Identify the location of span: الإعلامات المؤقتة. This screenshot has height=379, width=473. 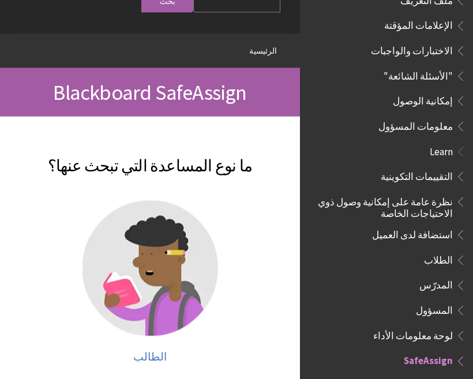
(418, 24).